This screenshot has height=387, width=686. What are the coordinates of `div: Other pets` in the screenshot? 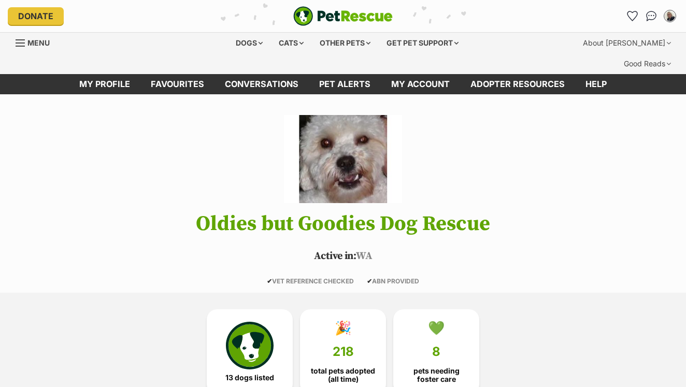 It's located at (345, 43).